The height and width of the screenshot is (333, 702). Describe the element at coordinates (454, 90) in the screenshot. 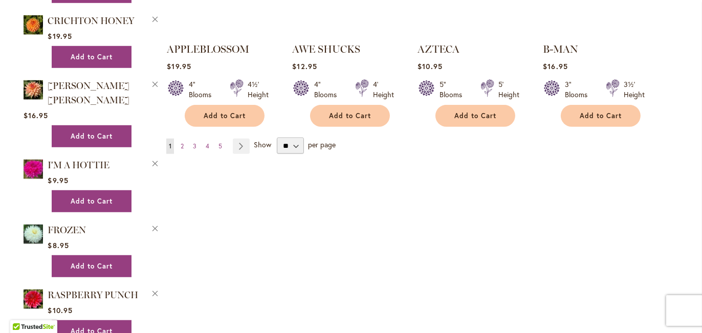

I see `div: 5" Blooms` at that location.